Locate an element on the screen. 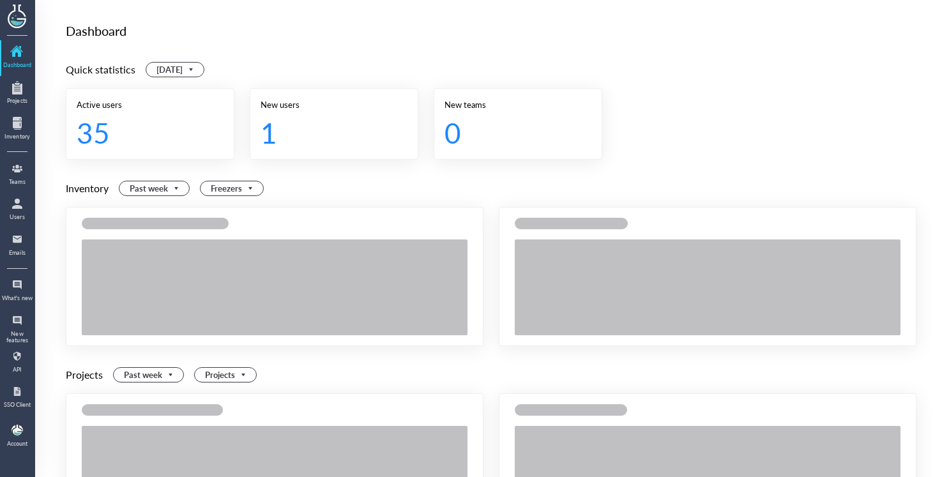 This screenshot has height=477, width=942. div: Active users is located at coordinates (150, 105).